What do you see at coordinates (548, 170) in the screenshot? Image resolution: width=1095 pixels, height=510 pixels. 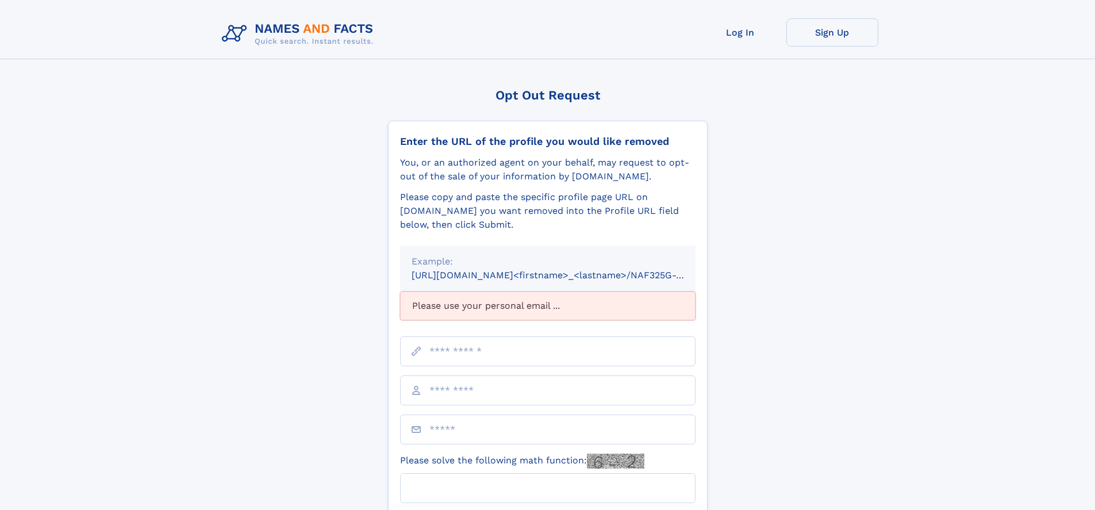 I see `div: You, or an authorized agent on your behalf, may request to opt-out of the sale of your informatio...` at bounding box center [548, 170].